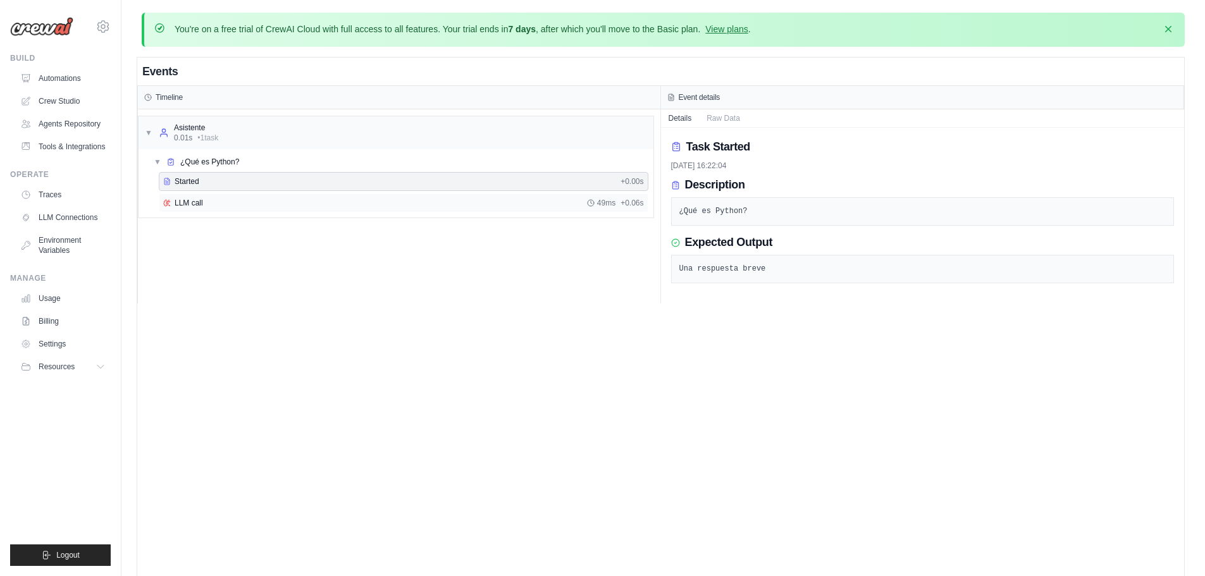  Describe the element at coordinates (632, 203) in the screenshot. I see `span: + 0.06s` at that location.